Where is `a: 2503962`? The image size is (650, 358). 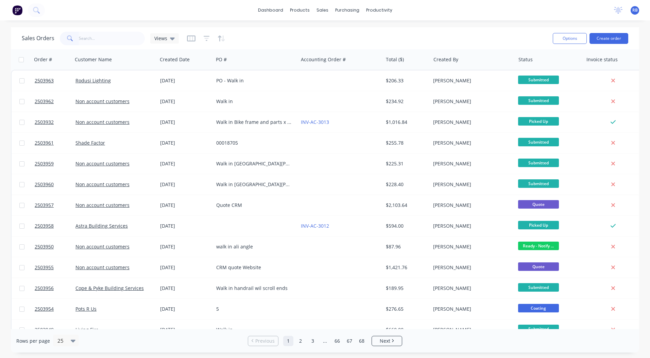
a: 2503962 is located at coordinates (55, 101).